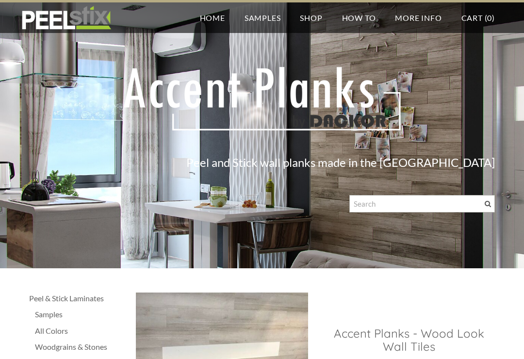 This screenshot has width=524, height=359. I want to click on a: Peel & Stick Laminates, so click(78, 298).